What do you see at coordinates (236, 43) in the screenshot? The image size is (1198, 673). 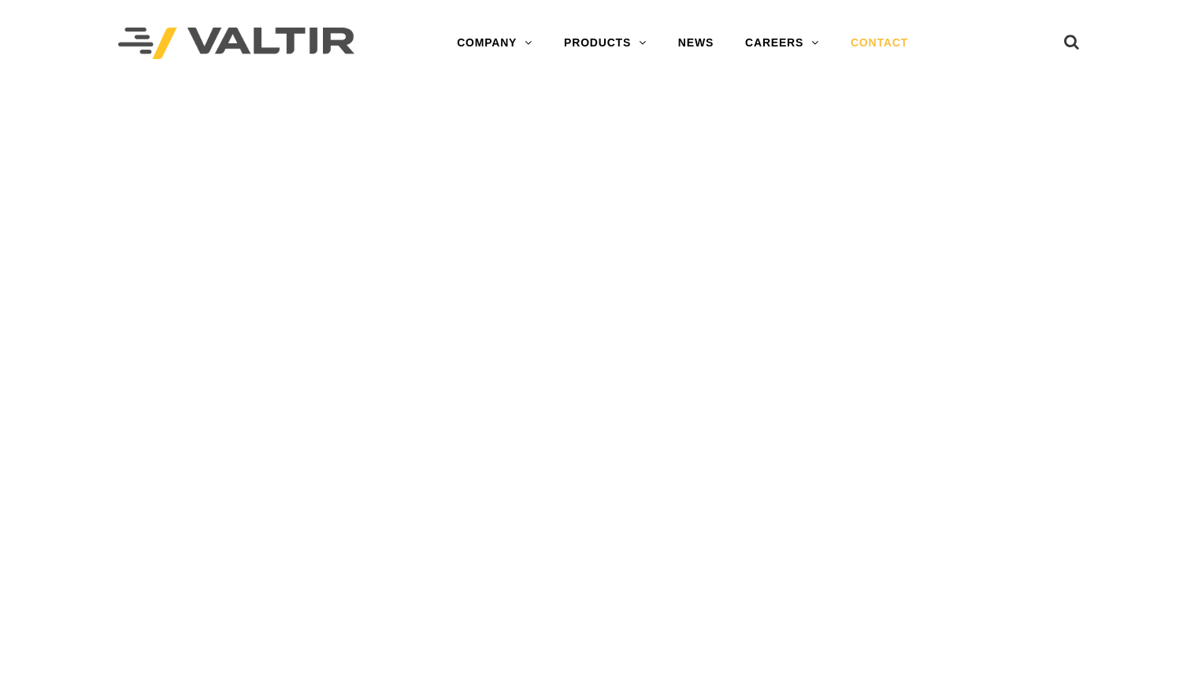 I see `img: Valtir` at bounding box center [236, 43].